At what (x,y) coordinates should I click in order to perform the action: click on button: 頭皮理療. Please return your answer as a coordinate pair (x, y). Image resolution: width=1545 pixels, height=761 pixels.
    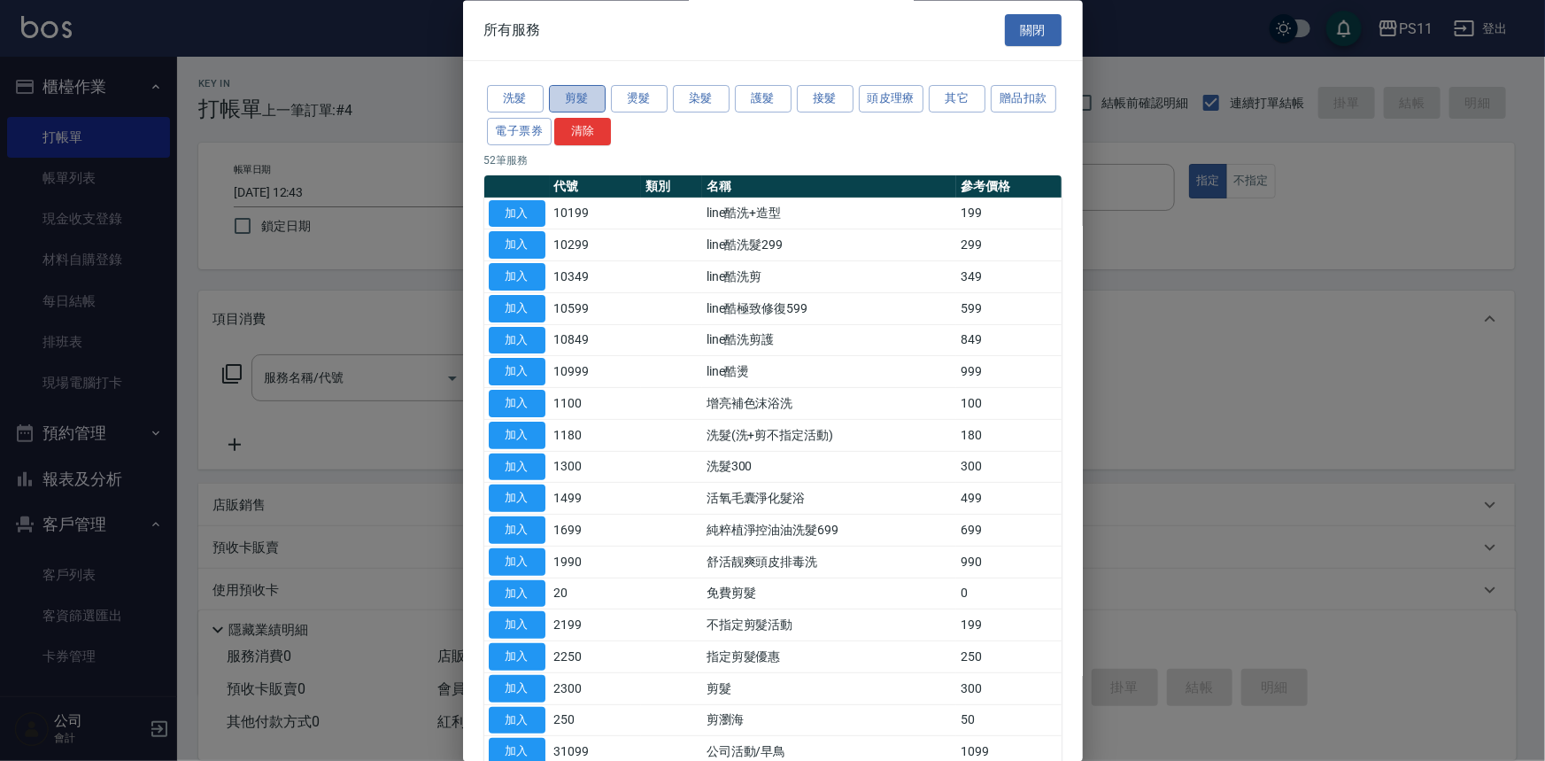
    Looking at the image, I should click on (892, 99).